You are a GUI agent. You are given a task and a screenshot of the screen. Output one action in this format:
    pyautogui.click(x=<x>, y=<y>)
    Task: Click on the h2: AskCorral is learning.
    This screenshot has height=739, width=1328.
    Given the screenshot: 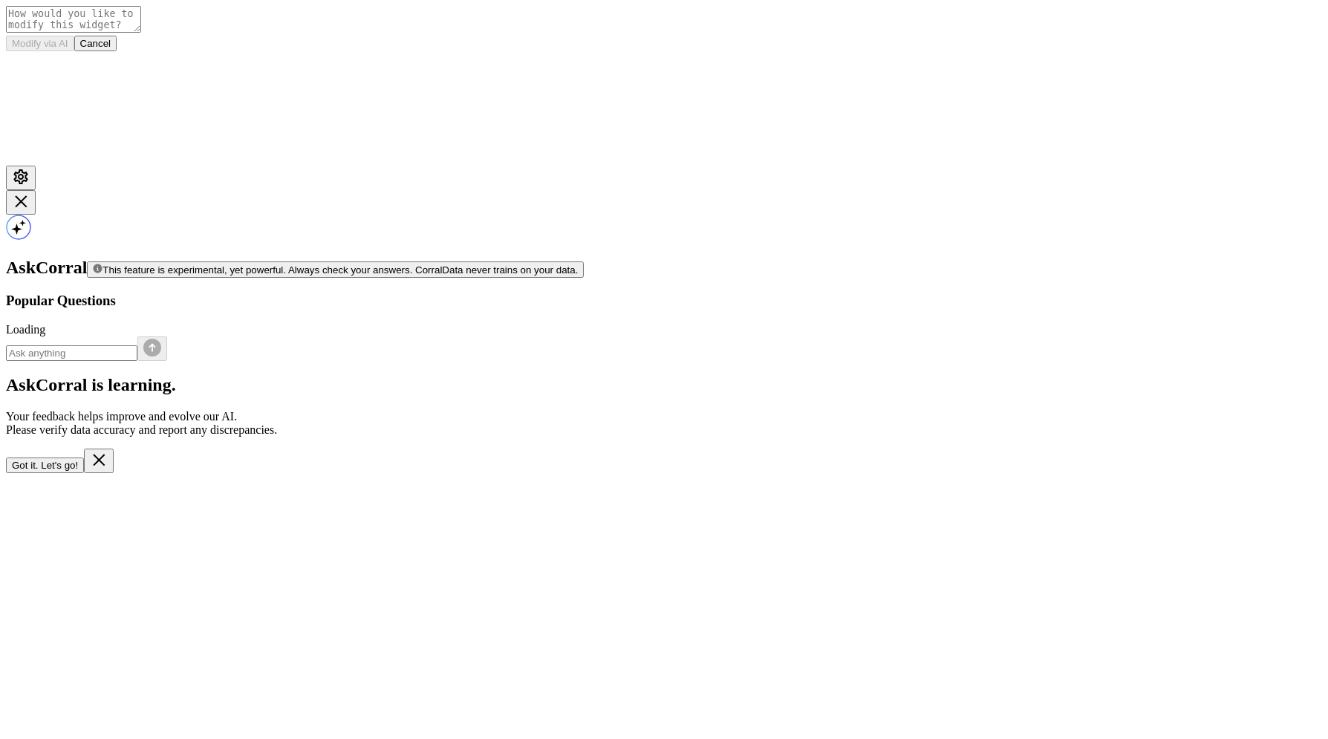 What is the action you would take?
    pyautogui.click(x=664, y=385)
    